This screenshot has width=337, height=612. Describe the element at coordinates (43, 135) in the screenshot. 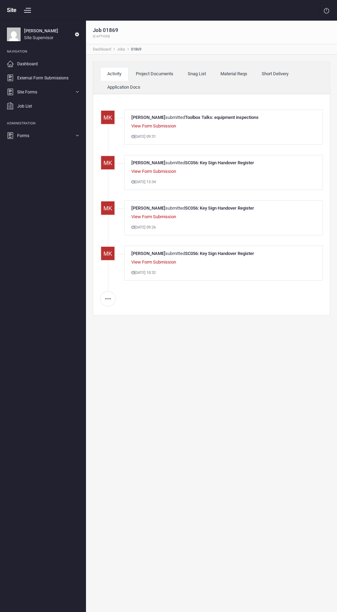

I see `a: Forms` at that location.